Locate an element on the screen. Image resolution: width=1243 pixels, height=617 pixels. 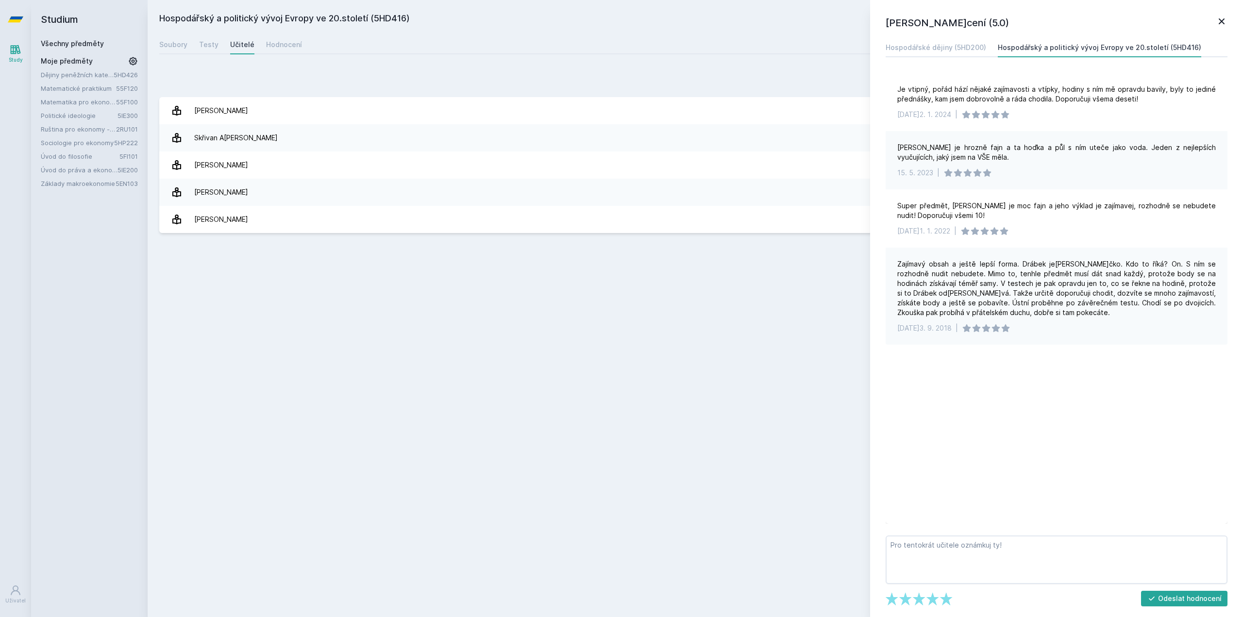
a: 55F120 is located at coordinates (127, 88).